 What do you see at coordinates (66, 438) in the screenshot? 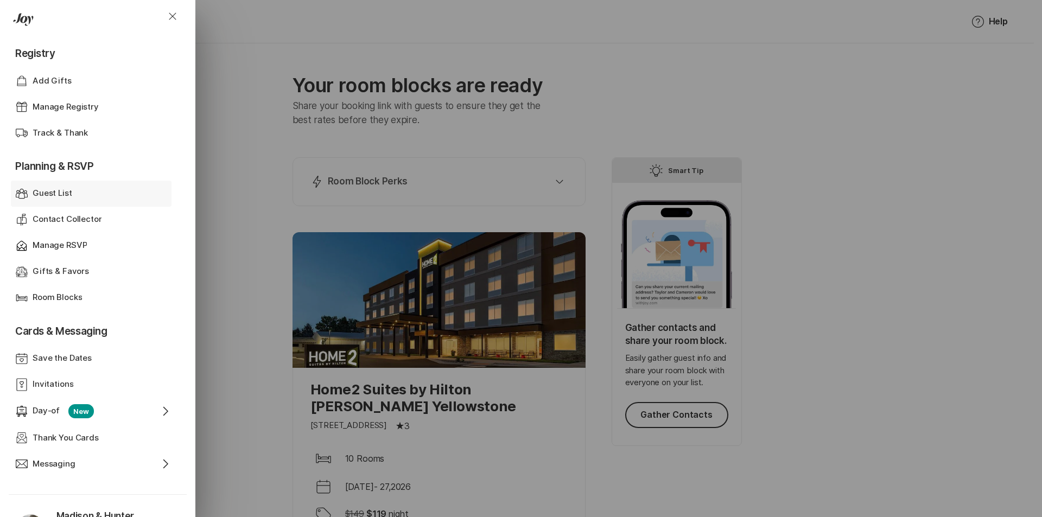
I see `p: Thank You Cards` at bounding box center [66, 438].